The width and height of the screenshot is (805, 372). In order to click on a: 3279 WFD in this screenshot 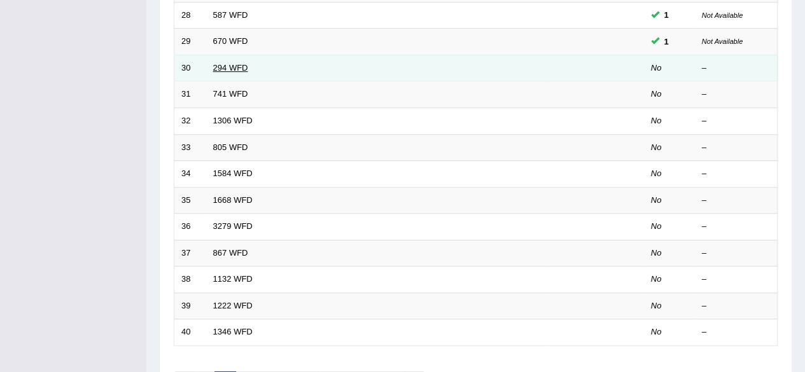, I will do `click(233, 226)`.